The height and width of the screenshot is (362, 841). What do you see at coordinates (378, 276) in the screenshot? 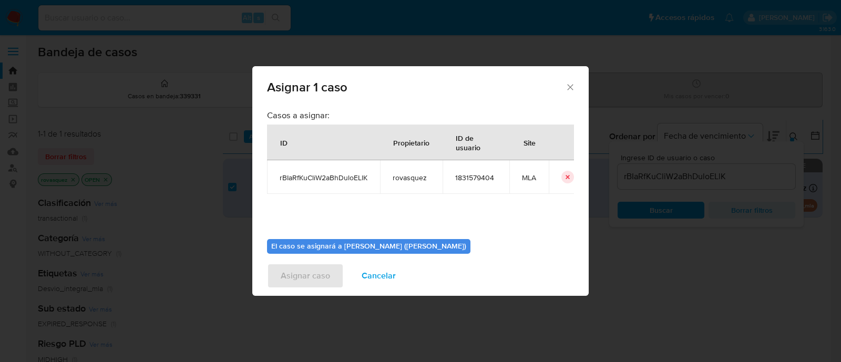
I see `button: Cancelar` at bounding box center [378, 276].